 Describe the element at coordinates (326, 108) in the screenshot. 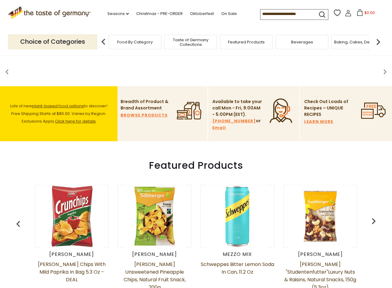

I see `p: Check Out Loads of Recipes – UNIQUE RECIPES` at that location.